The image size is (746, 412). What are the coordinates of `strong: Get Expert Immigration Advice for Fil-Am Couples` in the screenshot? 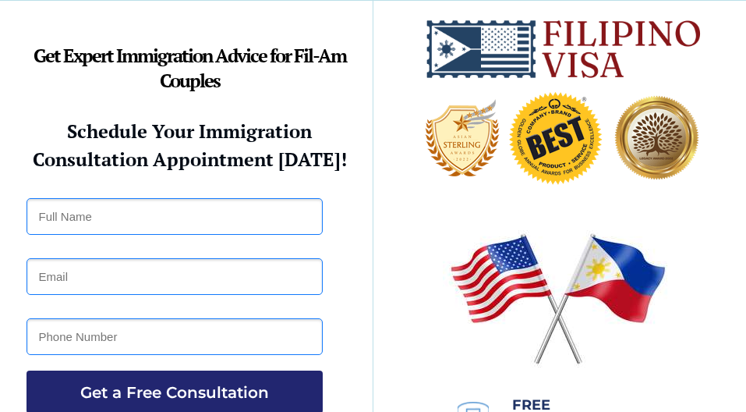 It's located at (189, 68).